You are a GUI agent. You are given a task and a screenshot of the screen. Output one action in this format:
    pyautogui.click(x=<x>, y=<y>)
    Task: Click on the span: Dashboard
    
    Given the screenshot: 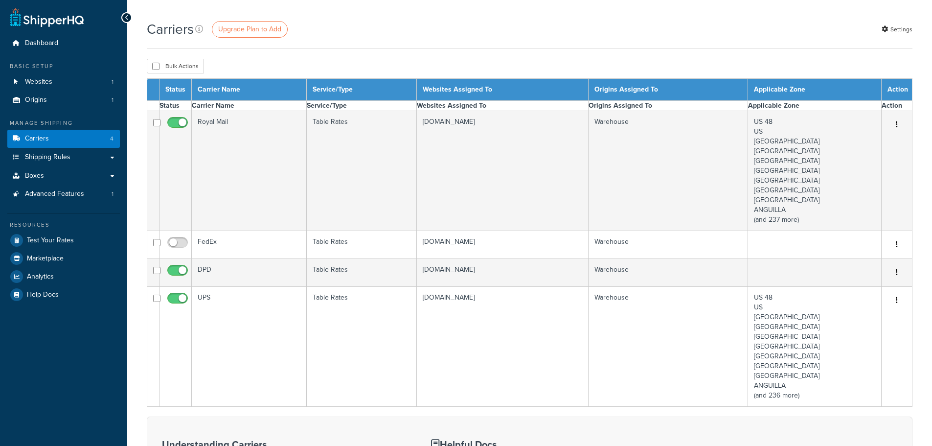 What is the action you would take?
    pyautogui.click(x=42, y=43)
    